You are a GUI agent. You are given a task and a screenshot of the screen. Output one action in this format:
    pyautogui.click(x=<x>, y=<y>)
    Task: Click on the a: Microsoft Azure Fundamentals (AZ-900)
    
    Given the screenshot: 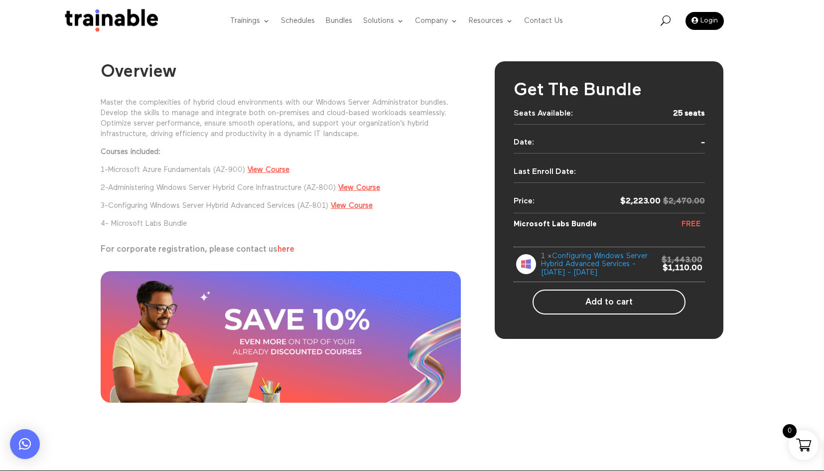 What is the action you would take?
    pyautogui.click(x=176, y=169)
    